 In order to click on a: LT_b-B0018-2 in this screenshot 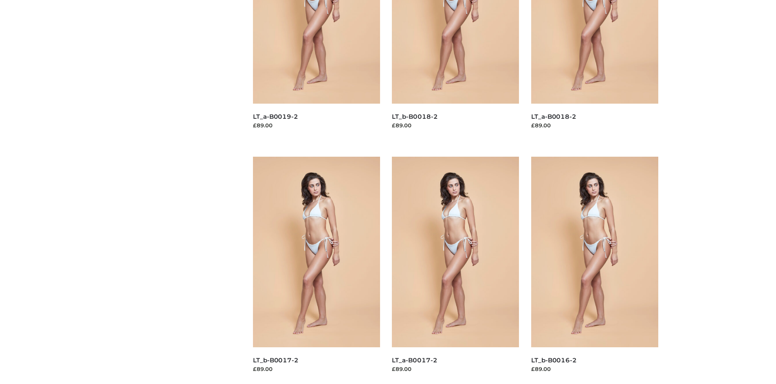, I will do `click(415, 116)`.